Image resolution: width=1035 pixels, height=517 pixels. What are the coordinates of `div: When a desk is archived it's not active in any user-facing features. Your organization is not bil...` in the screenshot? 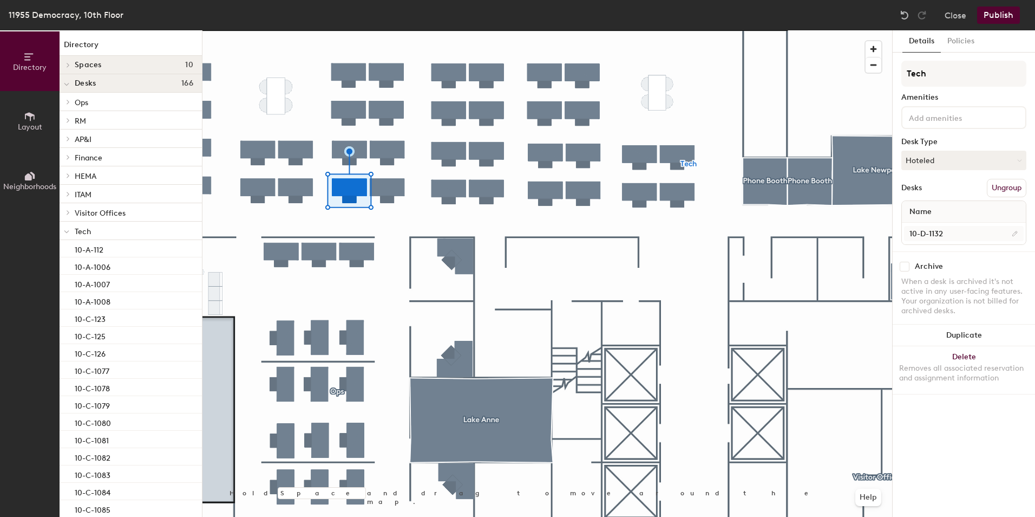 It's located at (964, 296).